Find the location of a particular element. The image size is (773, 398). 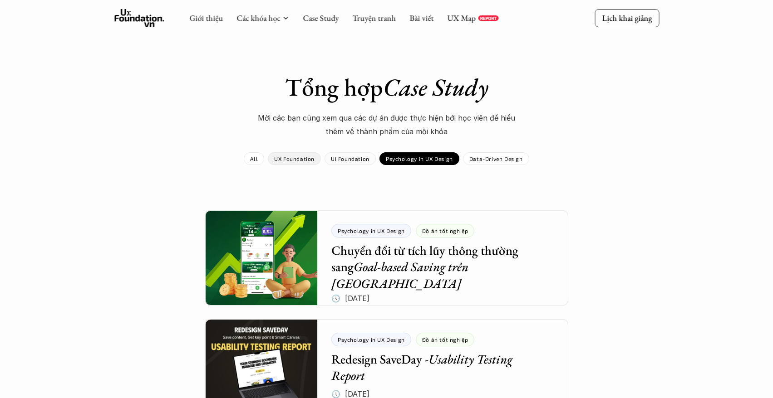

p: UI Foundation is located at coordinates (350, 159).